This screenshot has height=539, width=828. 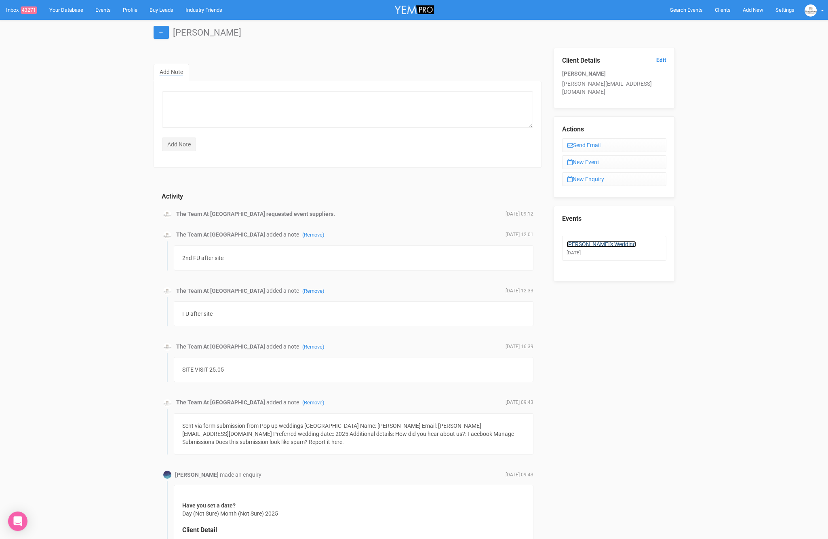 What do you see at coordinates (179, 144) in the screenshot?
I see `input: Add Note` at bounding box center [179, 144].